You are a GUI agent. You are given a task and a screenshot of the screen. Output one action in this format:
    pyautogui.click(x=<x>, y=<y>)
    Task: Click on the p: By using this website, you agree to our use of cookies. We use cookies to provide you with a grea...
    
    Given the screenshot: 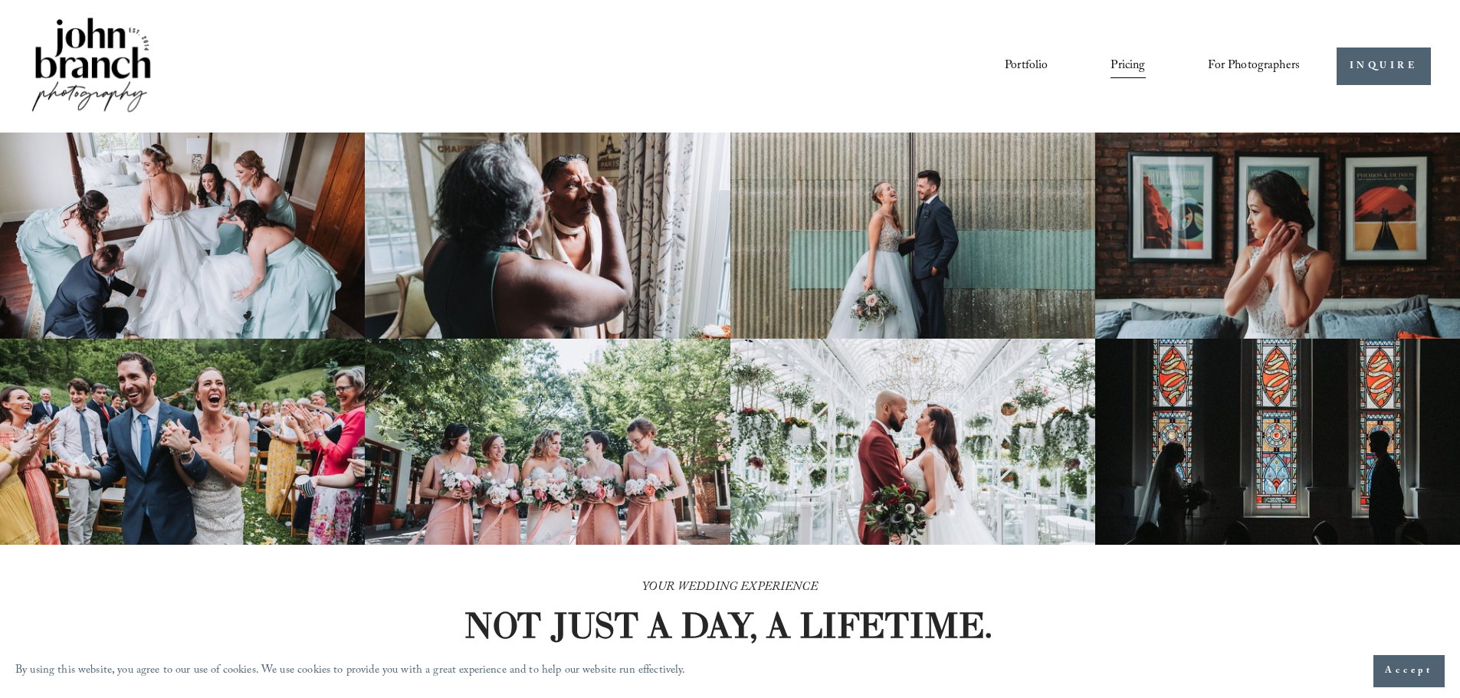 What is the action you would take?
    pyautogui.click(x=350, y=671)
    